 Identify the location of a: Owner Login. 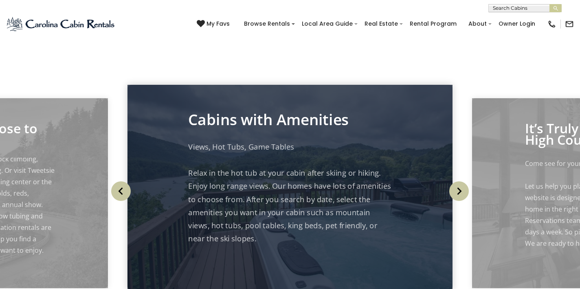
(516, 24).